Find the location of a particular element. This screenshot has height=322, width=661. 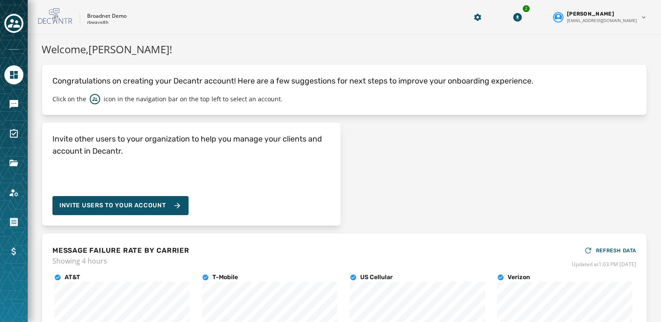

button: User settings is located at coordinates (600, 17).